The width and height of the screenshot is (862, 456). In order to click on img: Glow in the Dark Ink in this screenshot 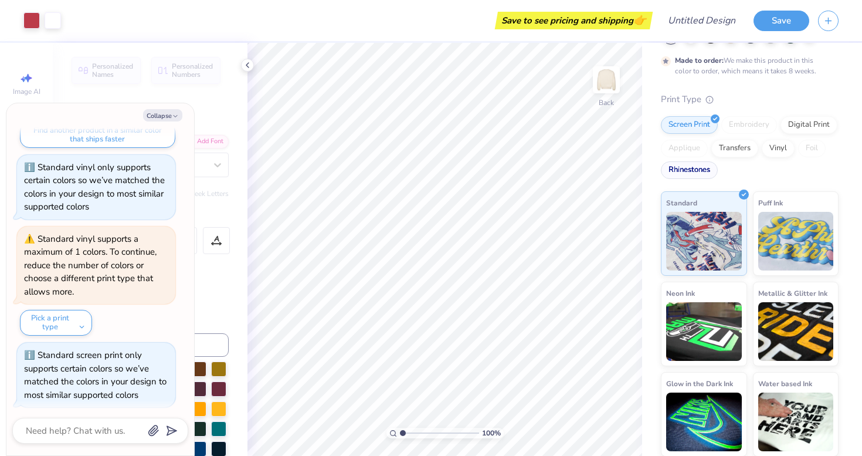, I will do `click(704, 422)`.